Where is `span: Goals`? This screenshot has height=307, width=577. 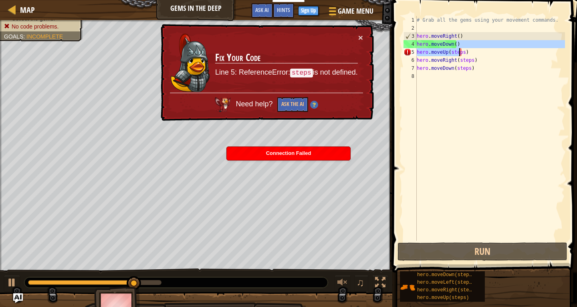 span: Goals is located at coordinates (14, 36).